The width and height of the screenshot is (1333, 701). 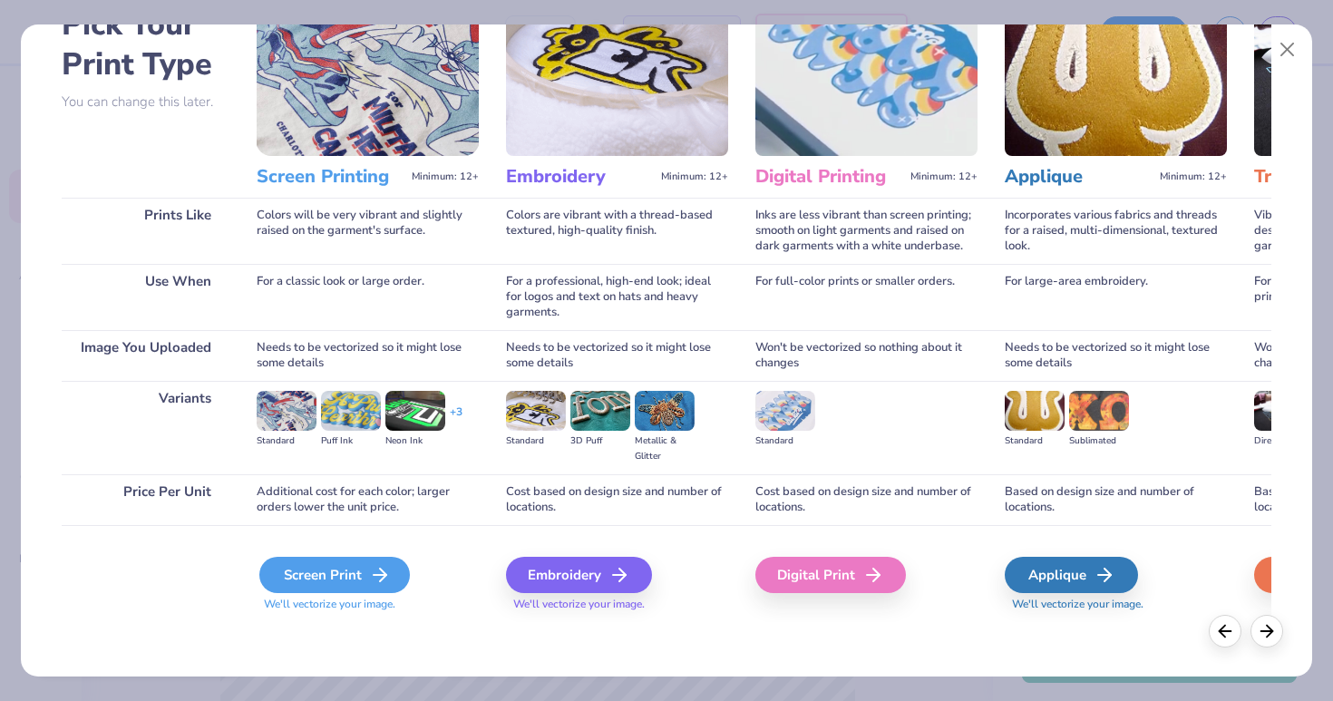 What do you see at coordinates (600, 411) in the screenshot?
I see `img: 3D Puff` at bounding box center [600, 411].